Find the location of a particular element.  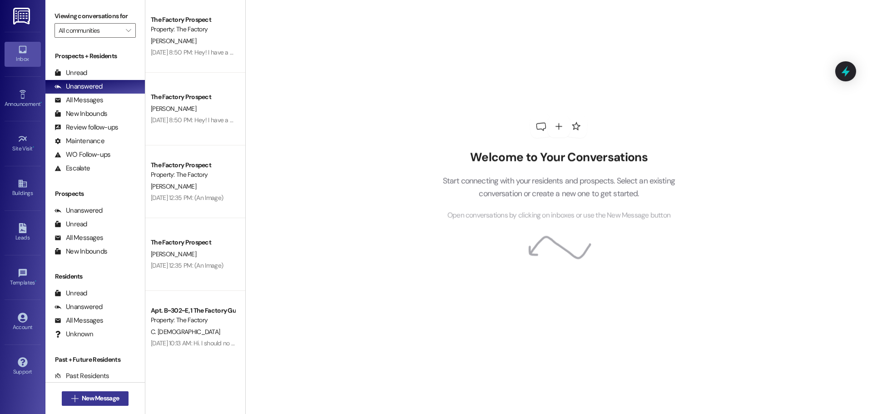

div: Maintenance is located at coordinates (79, 141).